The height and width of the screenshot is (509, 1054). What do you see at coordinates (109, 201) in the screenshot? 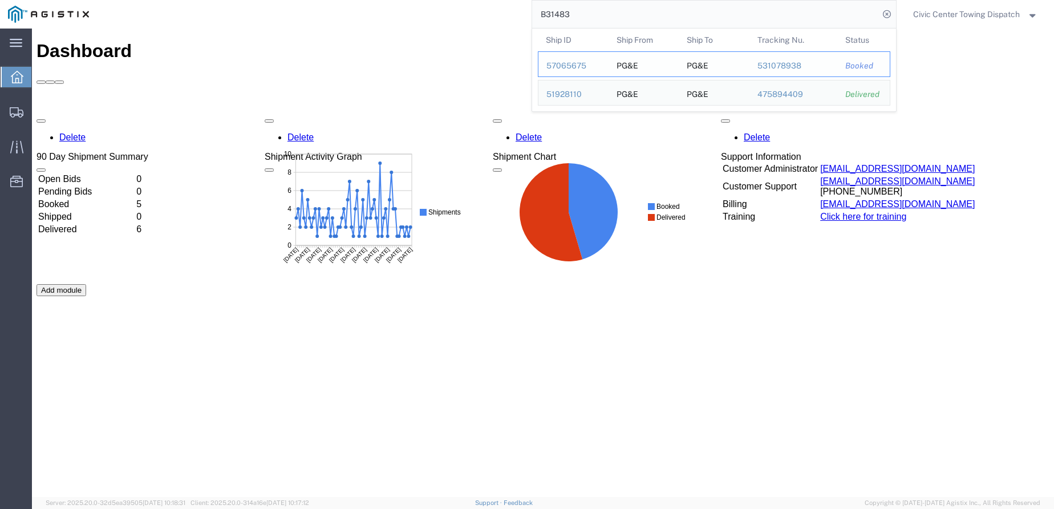
I see `td: 6` at bounding box center [109, 201].